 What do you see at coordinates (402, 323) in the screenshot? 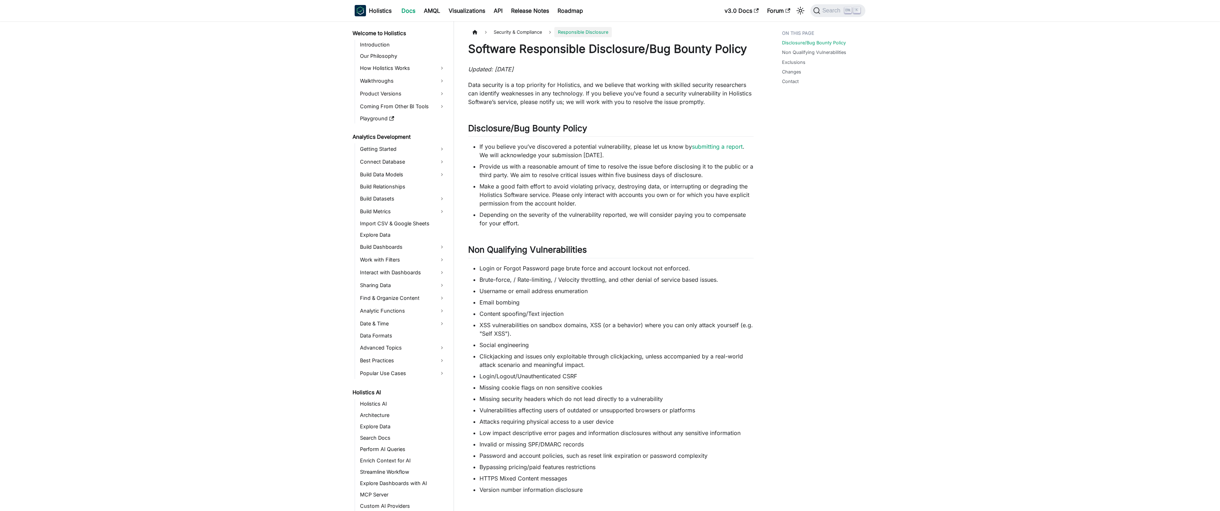
I see `a: Date & Time` at bounding box center [402, 323].